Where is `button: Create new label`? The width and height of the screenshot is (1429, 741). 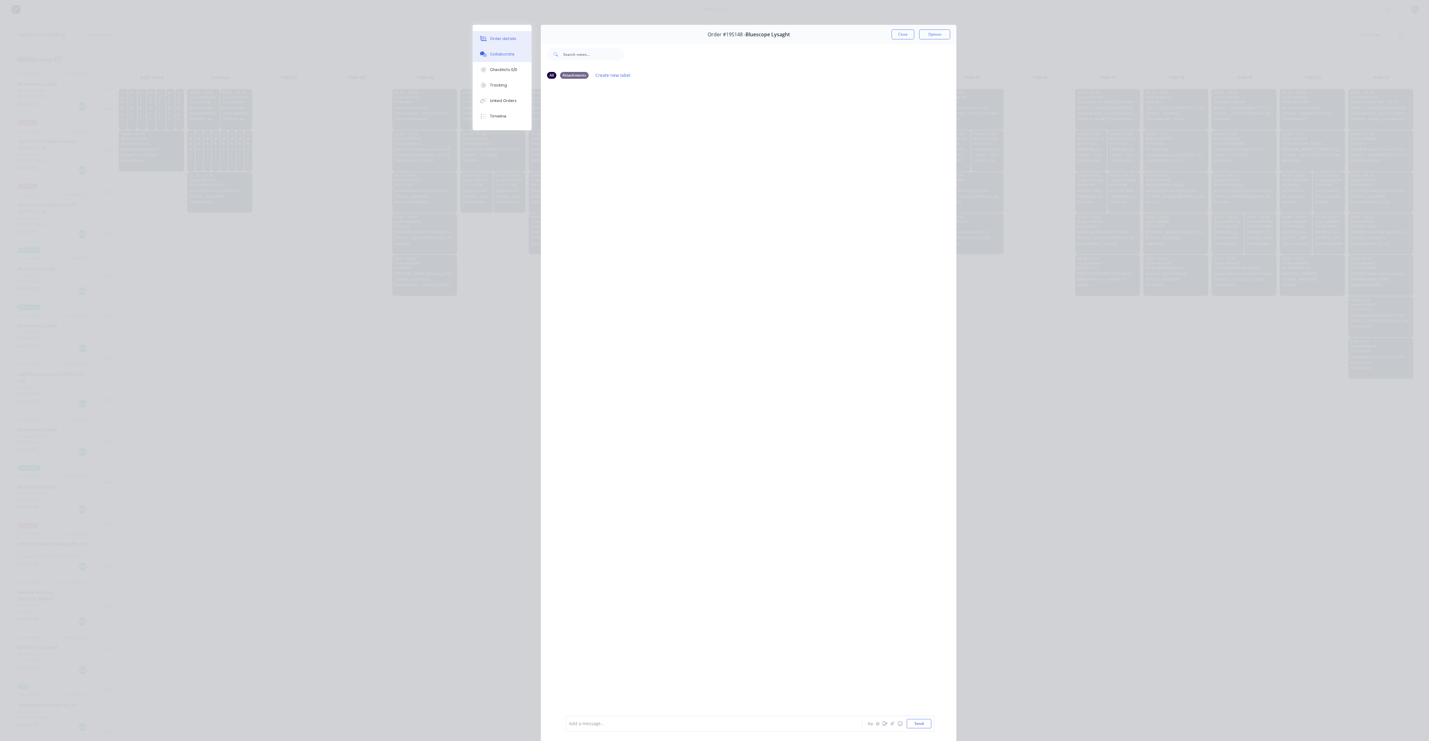
button: Create new label is located at coordinates (613, 75).